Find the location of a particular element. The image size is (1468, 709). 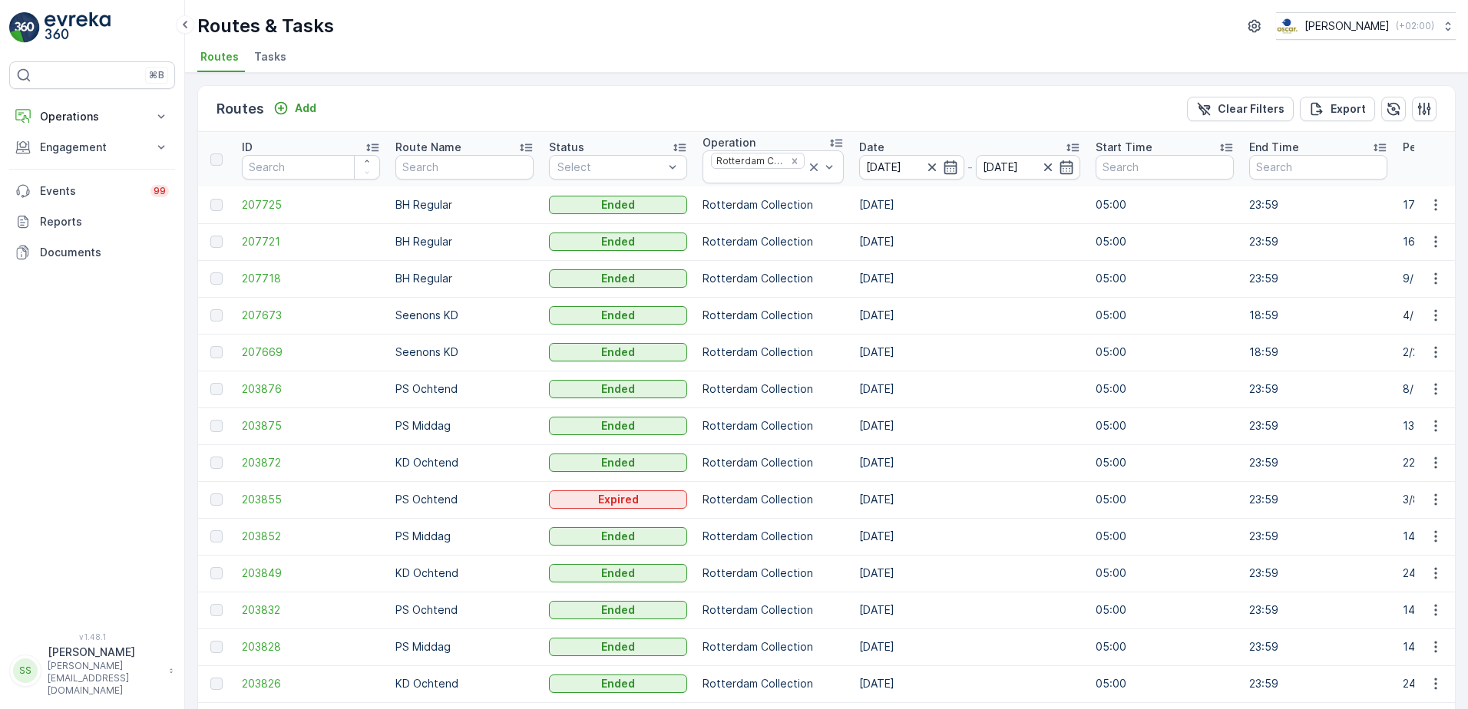

span: 207673 is located at coordinates (311, 316).